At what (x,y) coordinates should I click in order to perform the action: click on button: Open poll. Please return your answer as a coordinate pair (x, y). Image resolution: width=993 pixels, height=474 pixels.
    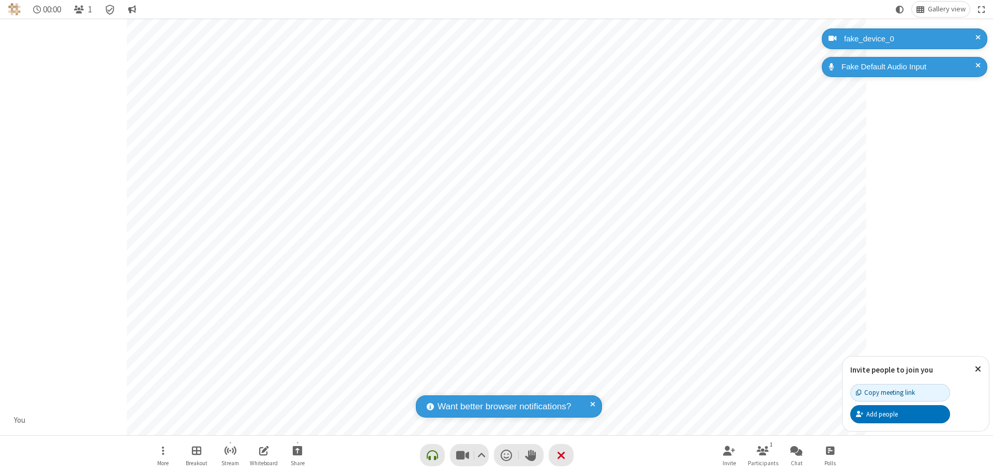
    Looking at the image, I should click on (830, 455).